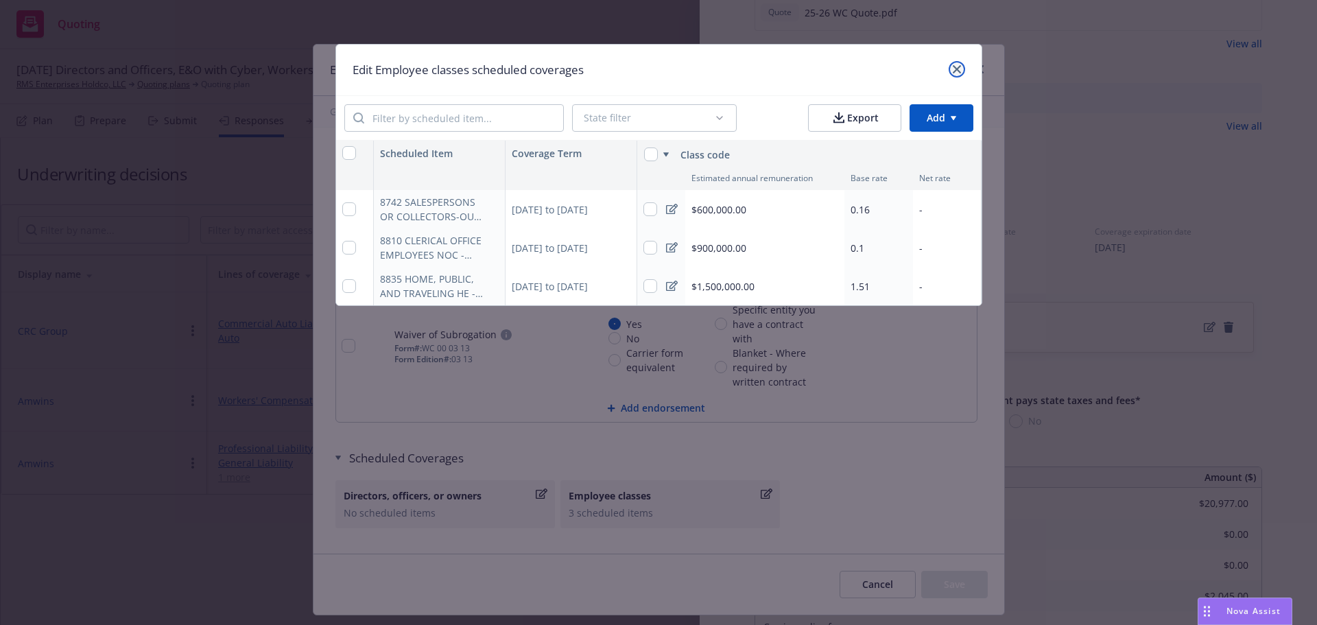 The image size is (1317, 625). I want to click on div: 8810 CLERICAL OFFICE EMPLOYEES NOC - (Colorado), so click(432, 248).